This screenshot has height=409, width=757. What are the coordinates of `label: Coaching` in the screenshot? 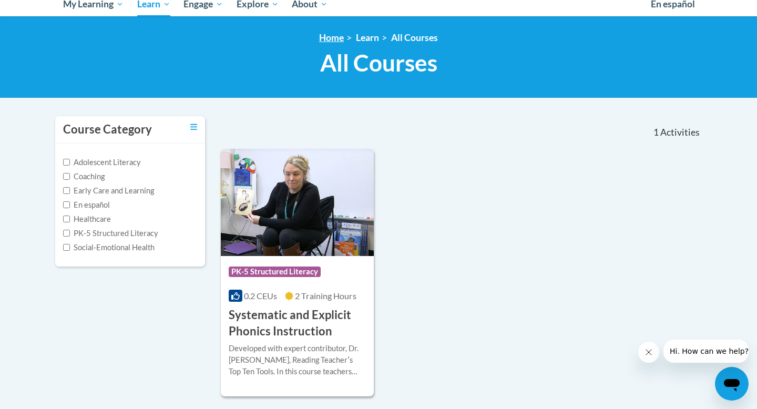 It's located at (84, 177).